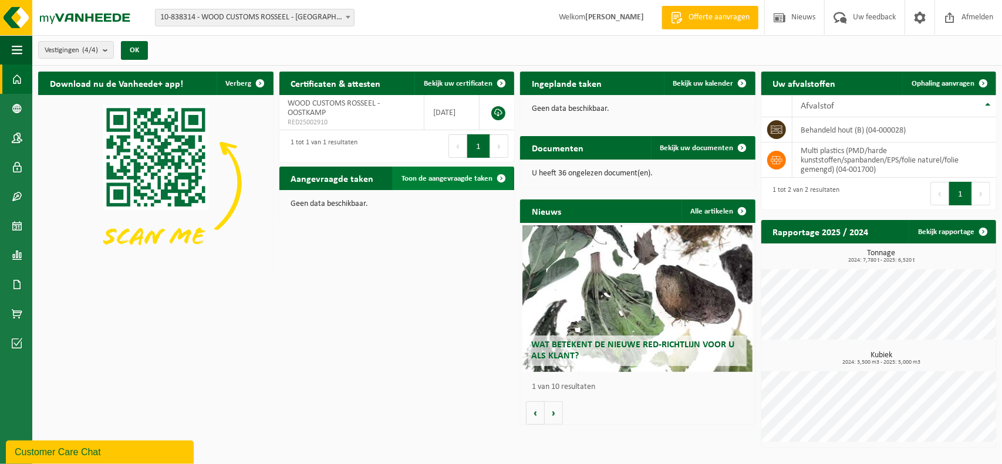  I want to click on h2: Ingeplande taken, so click(566, 83).